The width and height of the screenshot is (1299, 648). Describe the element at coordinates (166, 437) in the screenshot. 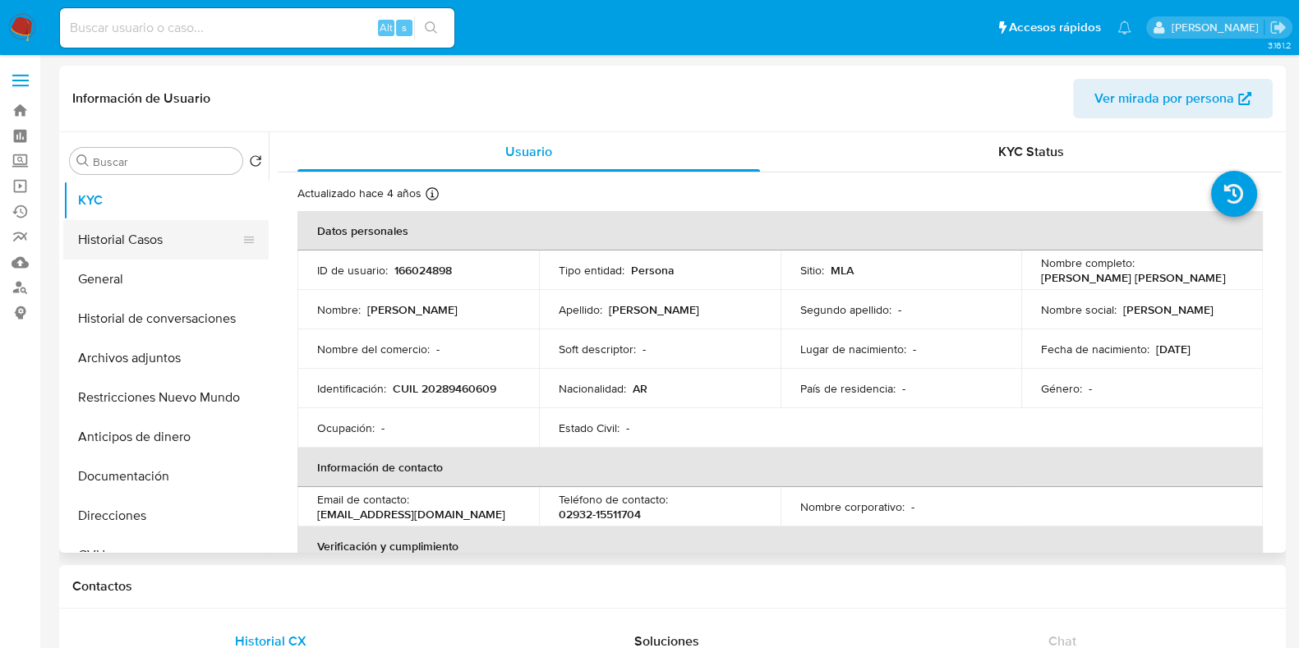

I see `button: Anticipos de dinero` at that location.